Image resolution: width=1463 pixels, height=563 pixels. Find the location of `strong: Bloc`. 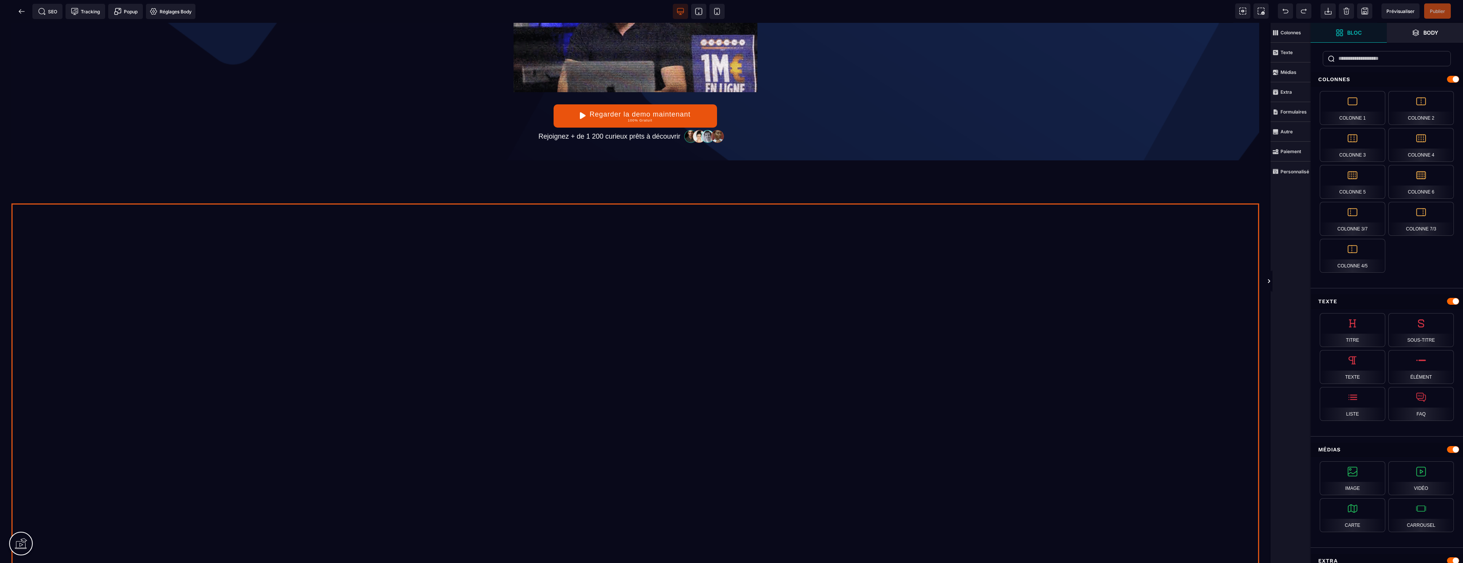

strong: Bloc is located at coordinates (1355, 32).